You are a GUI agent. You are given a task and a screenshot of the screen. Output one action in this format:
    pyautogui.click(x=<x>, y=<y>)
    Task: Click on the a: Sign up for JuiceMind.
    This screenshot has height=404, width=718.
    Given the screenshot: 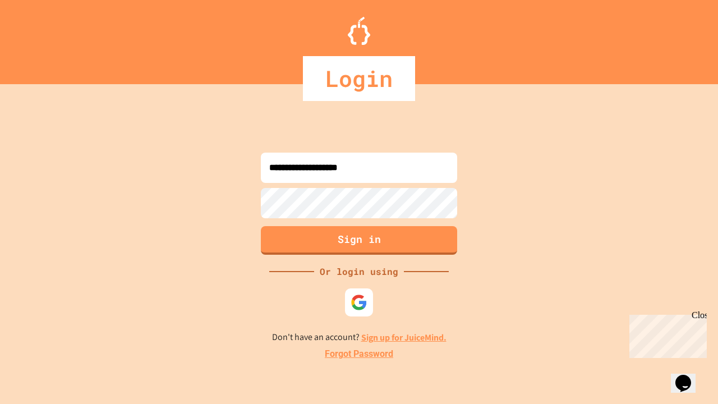 What is the action you would take?
    pyautogui.click(x=404, y=337)
    